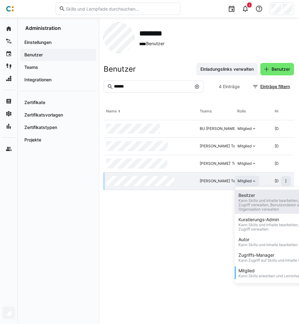 This screenshot has height=324, width=299. What do you see at coordinates (119, 69) in the screenshot?
I see `h2: Benutzer` at bounding box center [119, 69].